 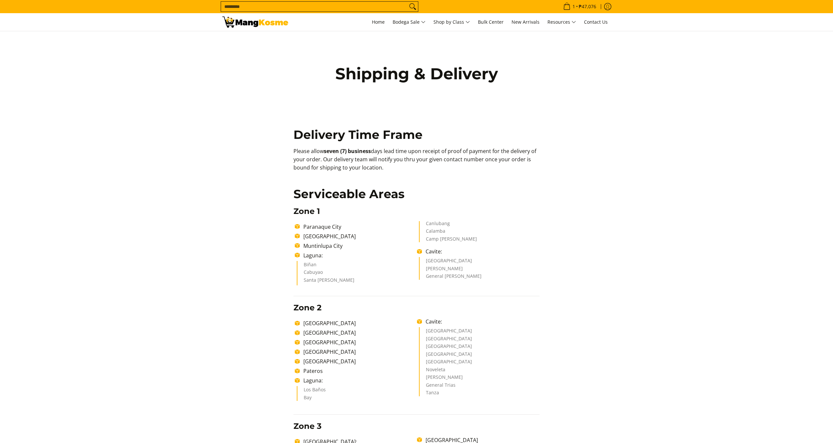 I want to click on span: Bulk Center, so click(x=491, y=22).